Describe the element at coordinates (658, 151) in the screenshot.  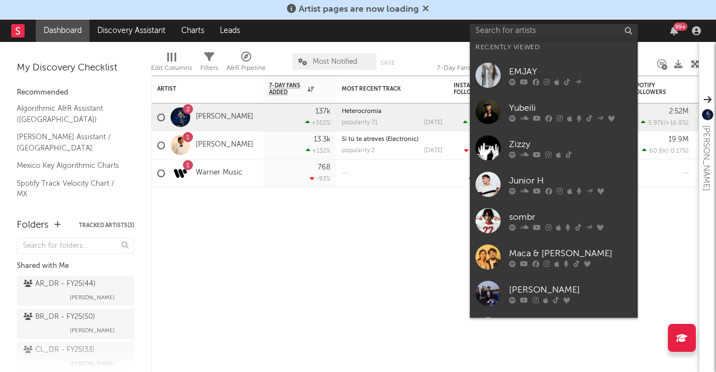
I see `span: 60.8k` at that location.